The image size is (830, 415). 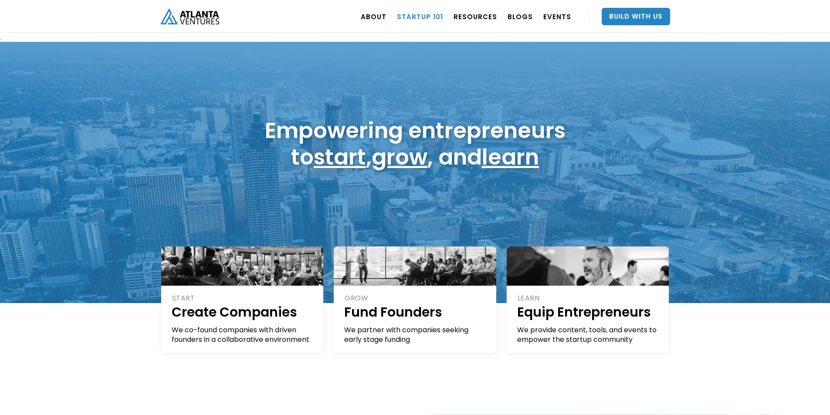 What do you see at coordinates (243, 335) in the screenshot?
I see `div: We co-found companies with driven founders in a collaborative environment` at bounding box center [243, 335].